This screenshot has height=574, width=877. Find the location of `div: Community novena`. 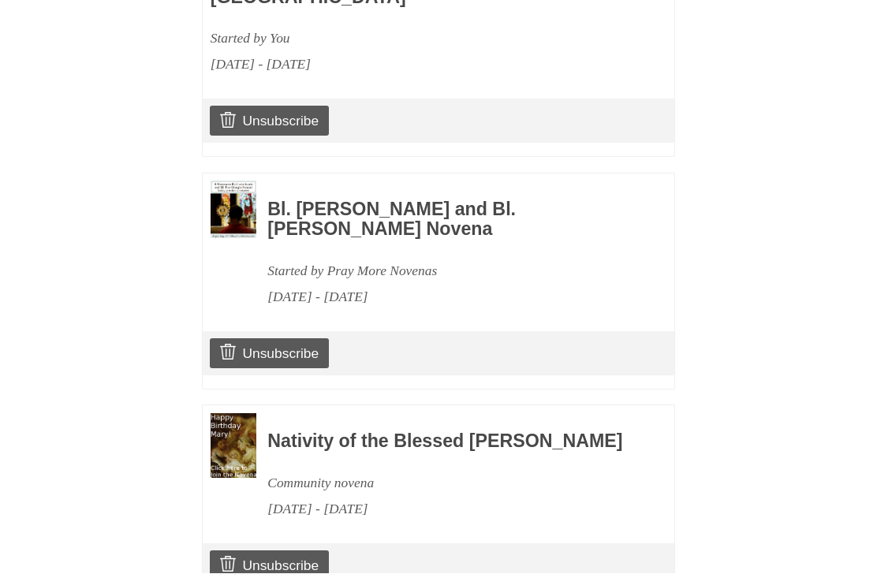

div: Community novena is located at coordinates (449, 483).